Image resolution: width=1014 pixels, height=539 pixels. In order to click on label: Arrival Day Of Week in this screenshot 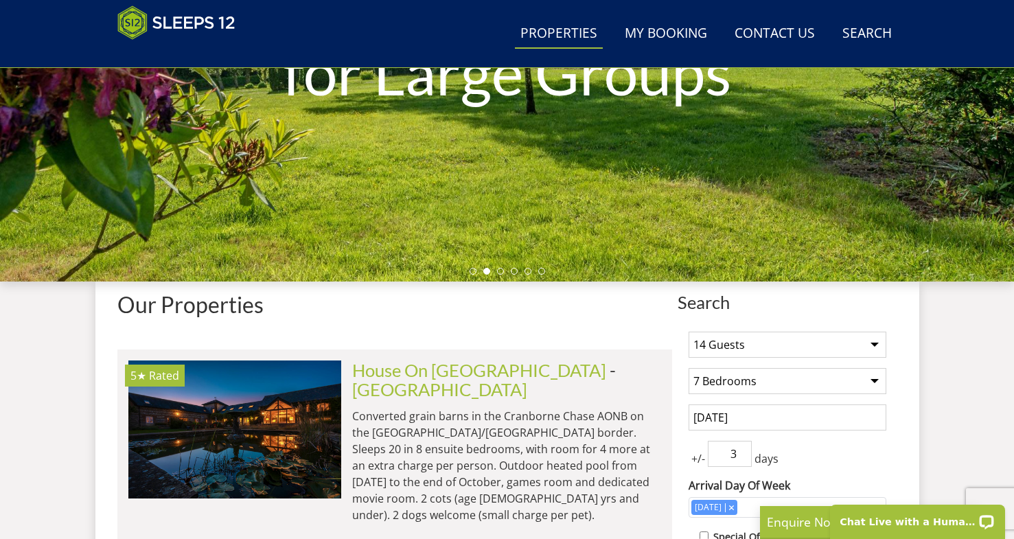, I will do `click(787, 485)`.